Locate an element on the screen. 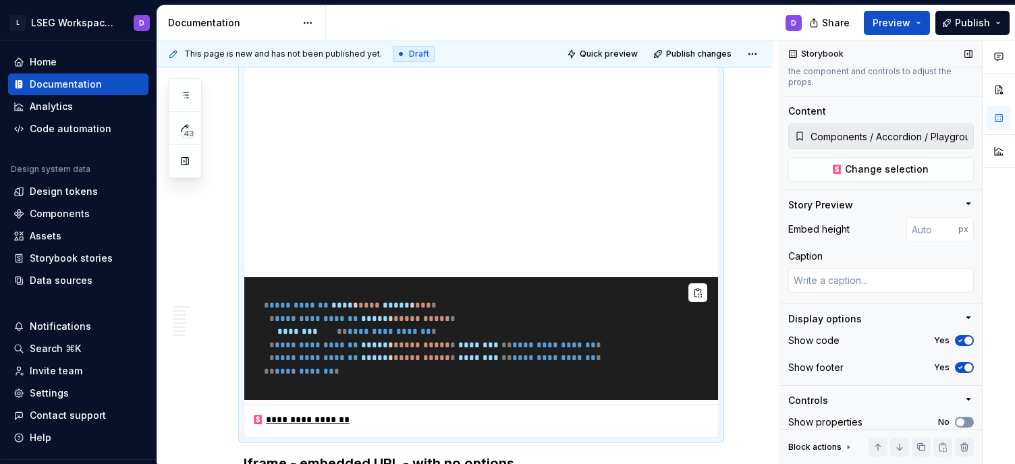  a: Design tokens is located at coordinates (78, 192).